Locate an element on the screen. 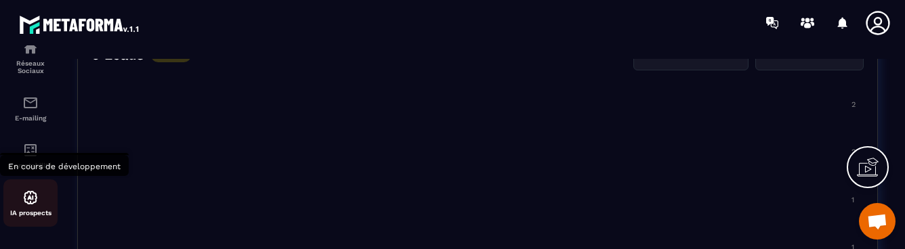  a: emailemailE-mailing is located at coordinates (30, 108).